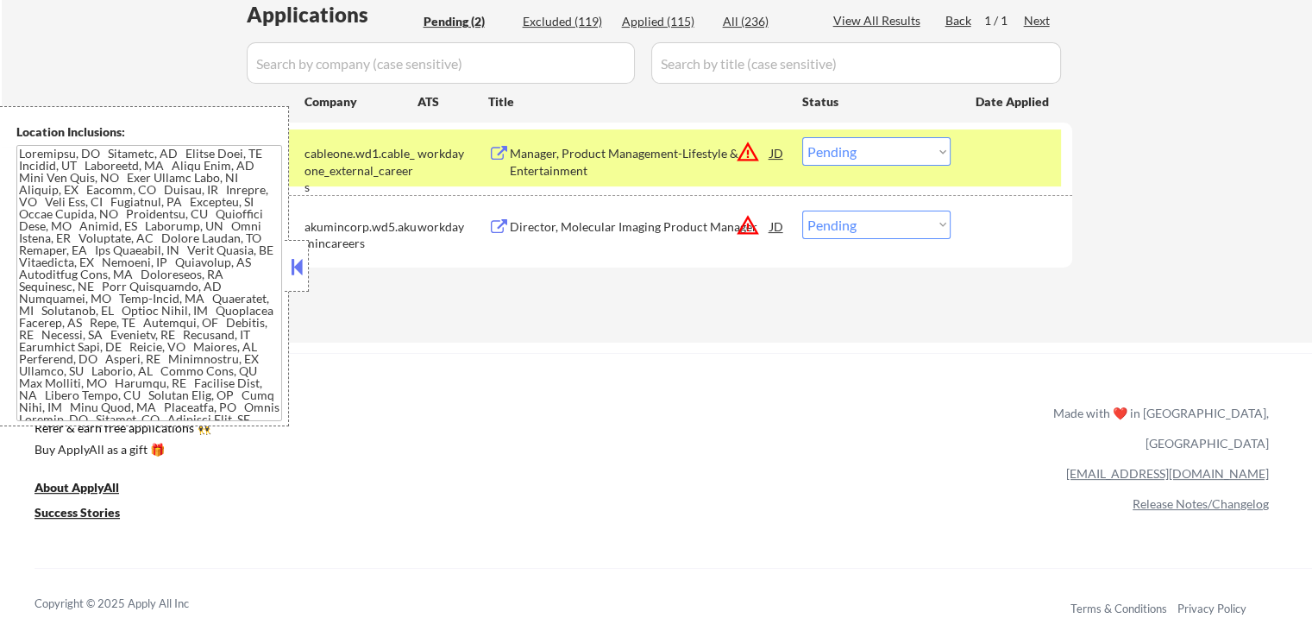 Image resolution: width=1312 pixels, height=637 pixels. Describe the element at coordinates (361, 170) in the screenshot. I see `div: cableone.wd1.cable_one_external_careers` at that location.